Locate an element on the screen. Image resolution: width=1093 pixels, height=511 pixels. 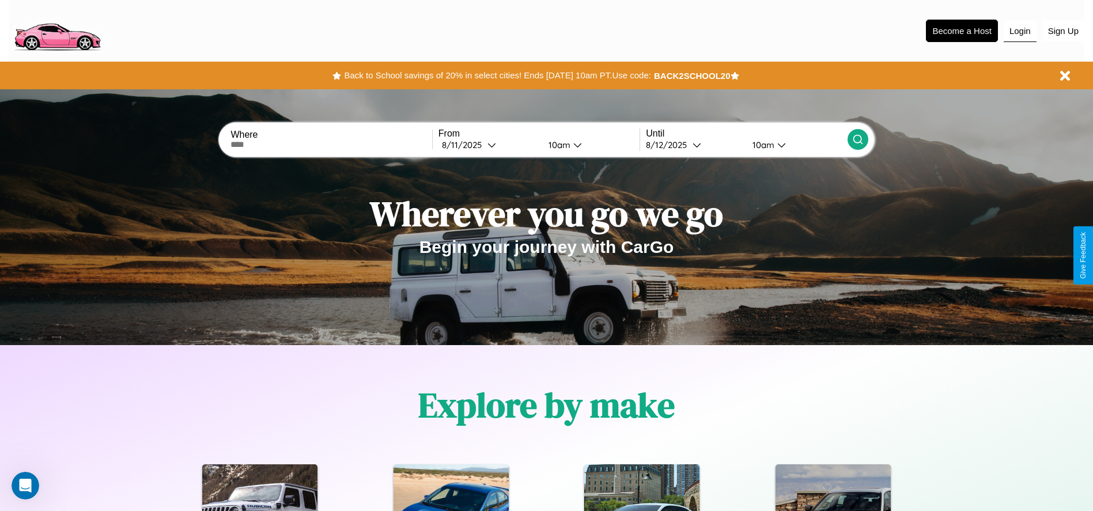
div: Give Feedback is located at coordinates (1083, 255).